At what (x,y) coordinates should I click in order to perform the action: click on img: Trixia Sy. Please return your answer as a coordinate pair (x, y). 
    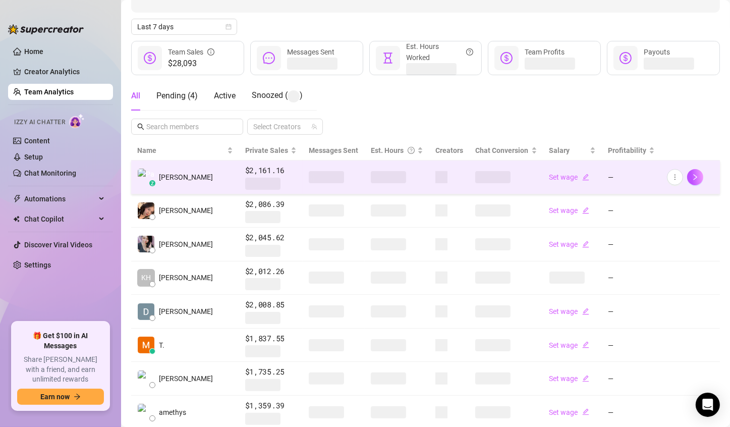
    Looking at the image, I should click on (146, 345).